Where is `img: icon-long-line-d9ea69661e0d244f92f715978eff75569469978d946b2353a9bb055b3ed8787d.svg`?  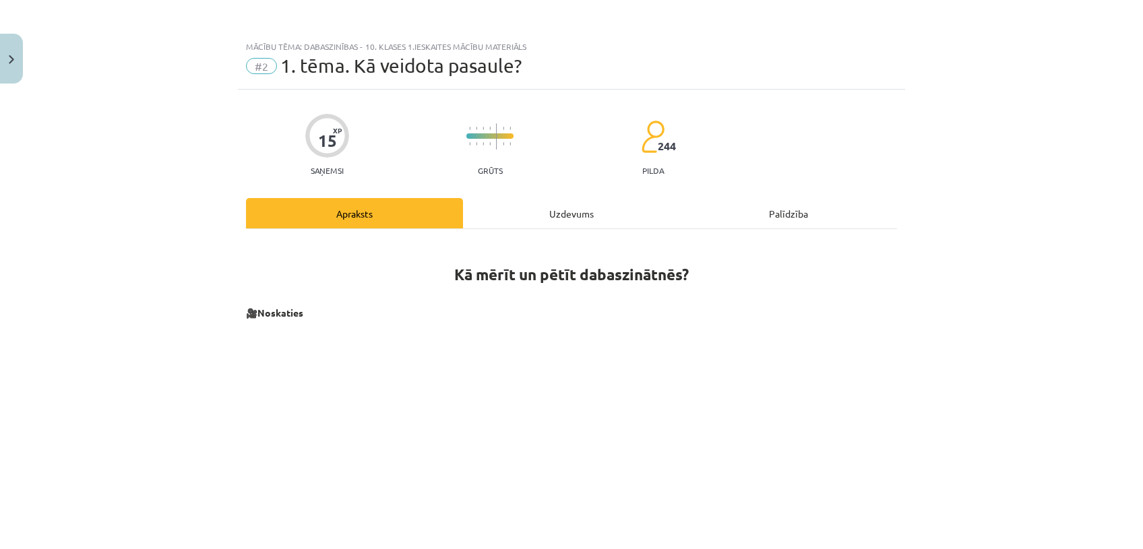
img: icon-long-line-d9ea69661e0d244f92f715978eff75569469978d946b2353a9bb055b3ed8787d.svg is located at coordinates (497, 136).